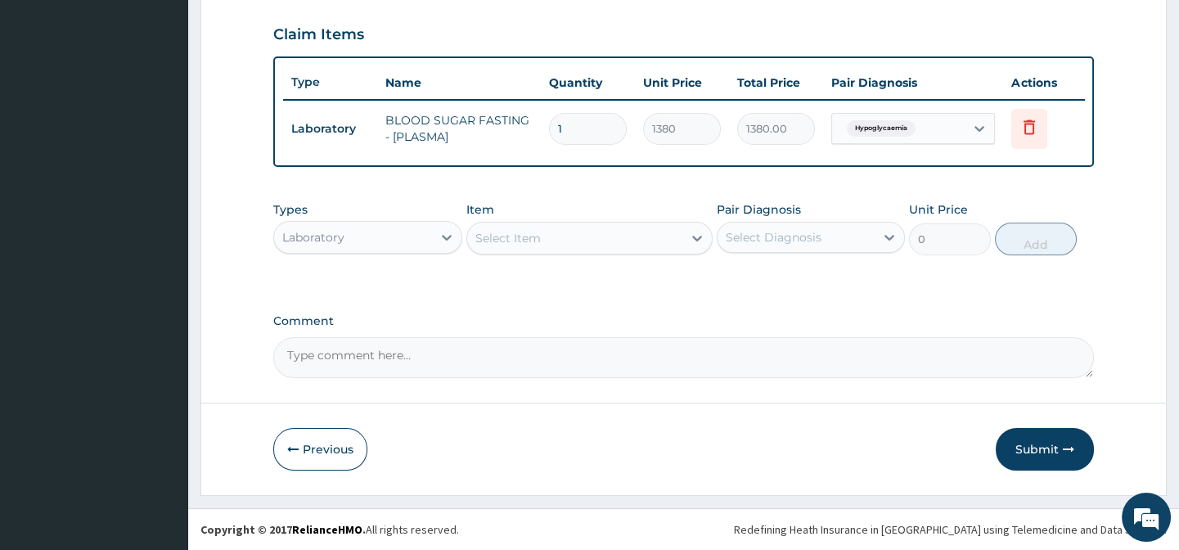 The width and height of the screenshot is (1179, 550). What do you see at coordinates (759, 210) in the screenshot?
I see `label: Pair Diagnosis` at bounding box center [759, 210].